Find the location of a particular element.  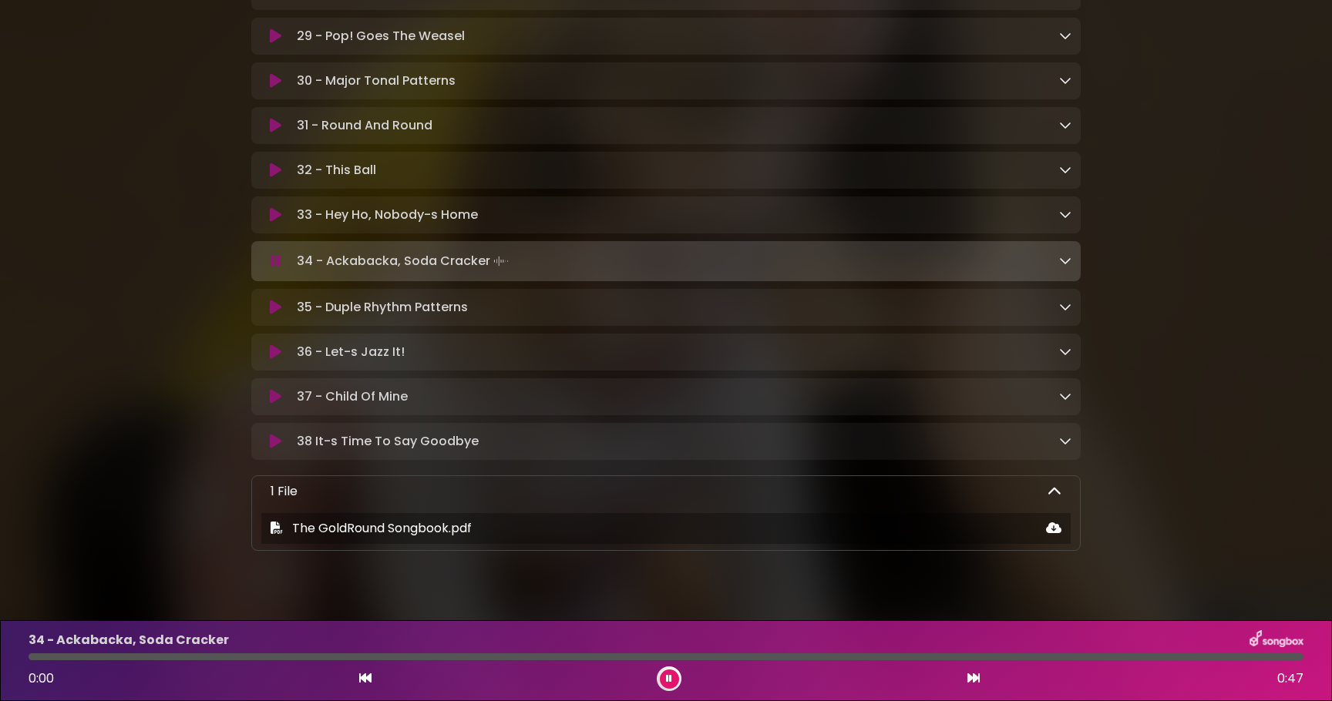

span: The GoldRound Songbook.pdf is located at coordinates (381, 528).